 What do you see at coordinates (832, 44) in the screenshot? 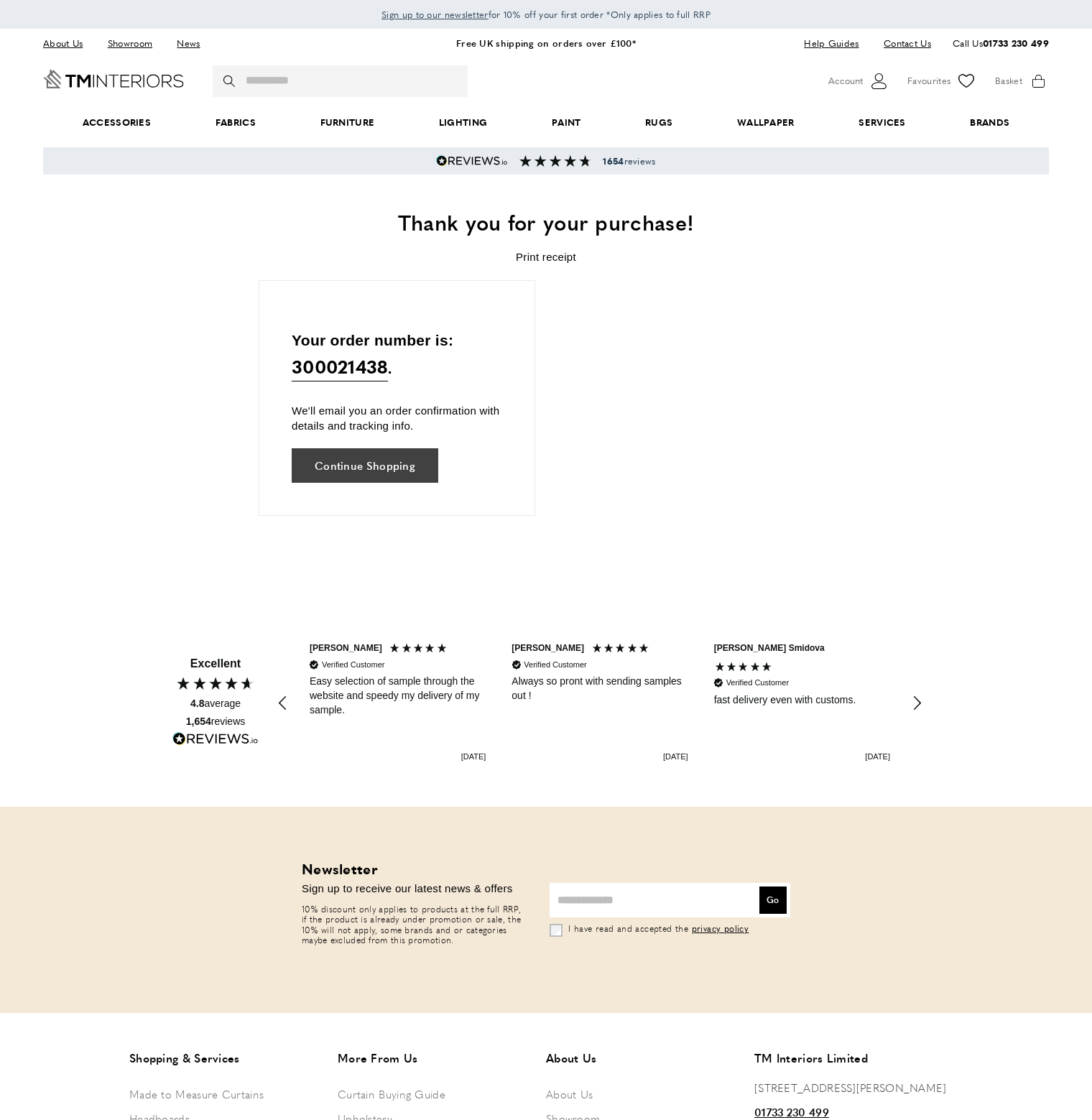
I see `a: Help Guides` at bounding box center [832, 44].